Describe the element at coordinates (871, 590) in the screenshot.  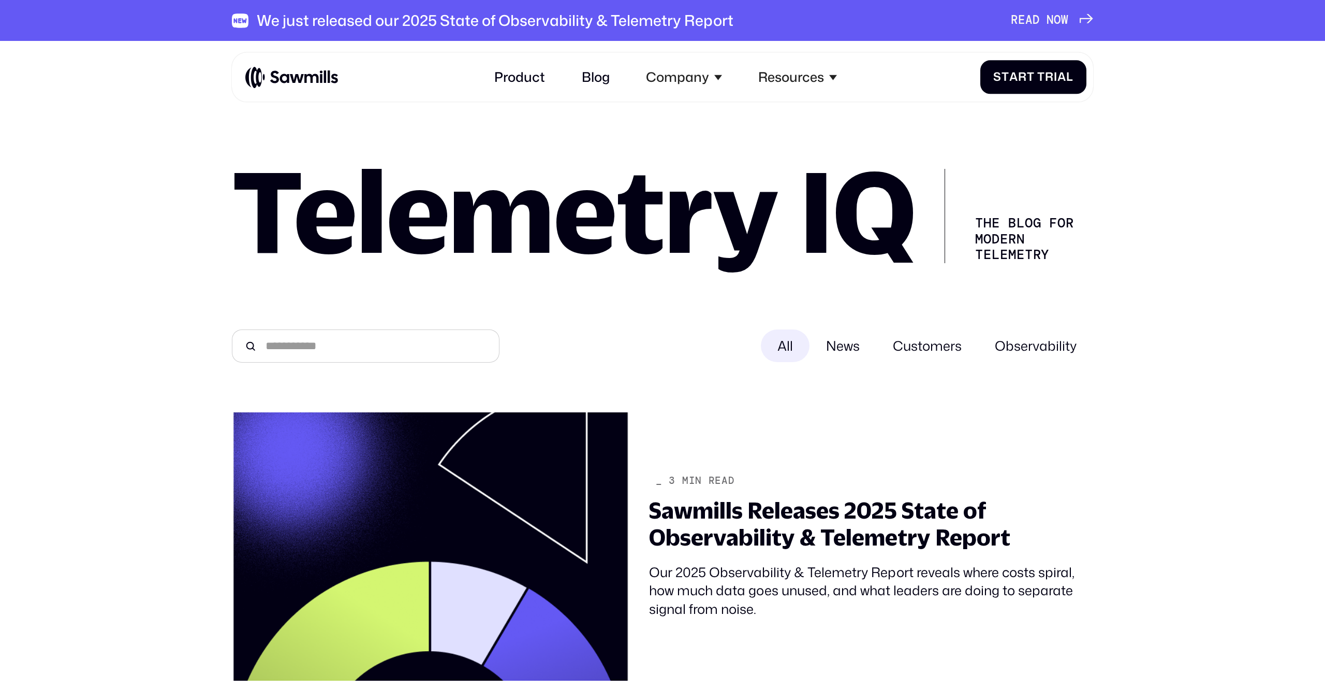
I see `div: Our 2025 Observability & Telemetry Report reveals where costs spiral, how much data goes unused, ...` at that location.